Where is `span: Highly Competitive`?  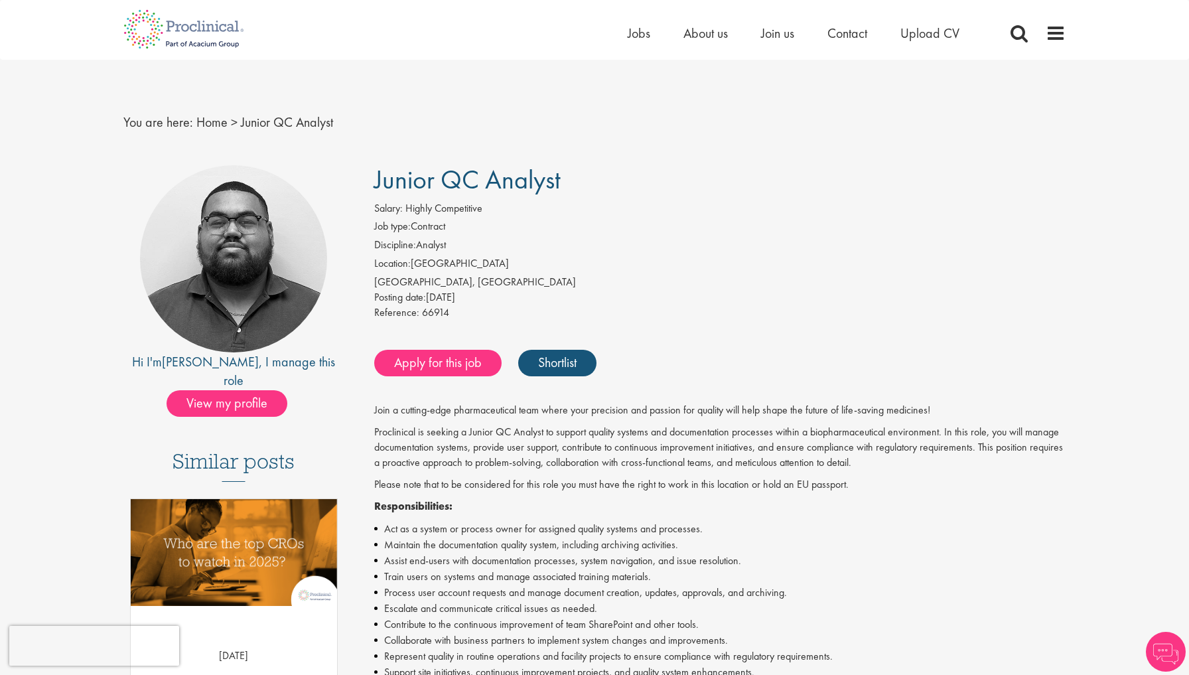
span: Highly Competitive is located at coordinates (444, 208).